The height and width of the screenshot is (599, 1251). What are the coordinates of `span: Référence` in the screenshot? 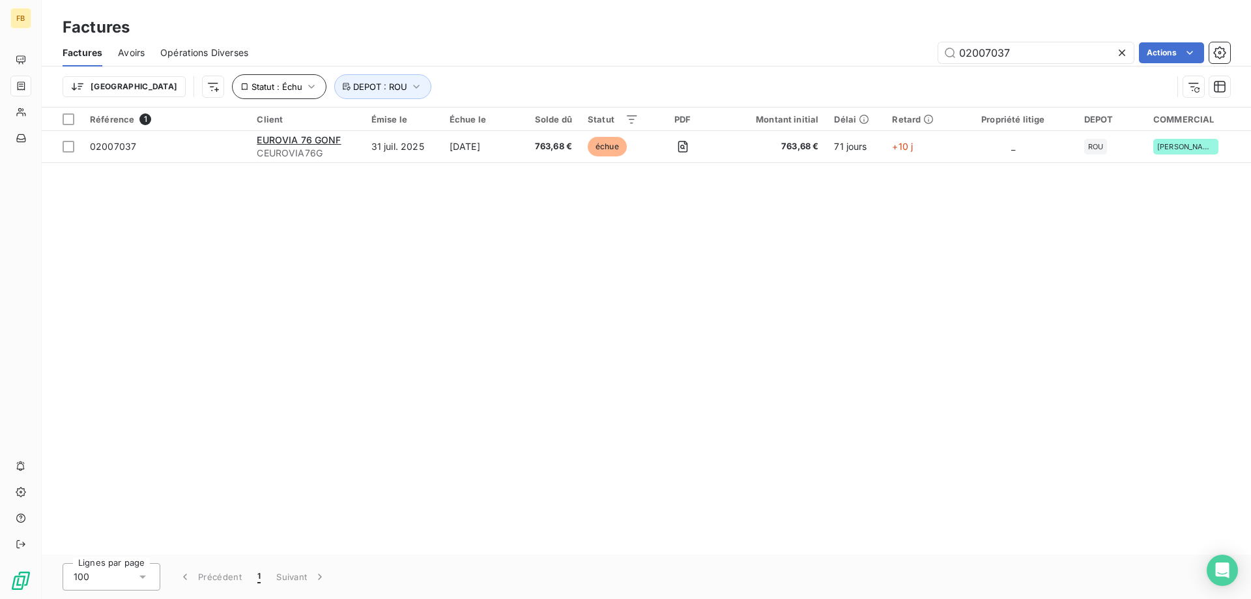 It's located at (112, 119).